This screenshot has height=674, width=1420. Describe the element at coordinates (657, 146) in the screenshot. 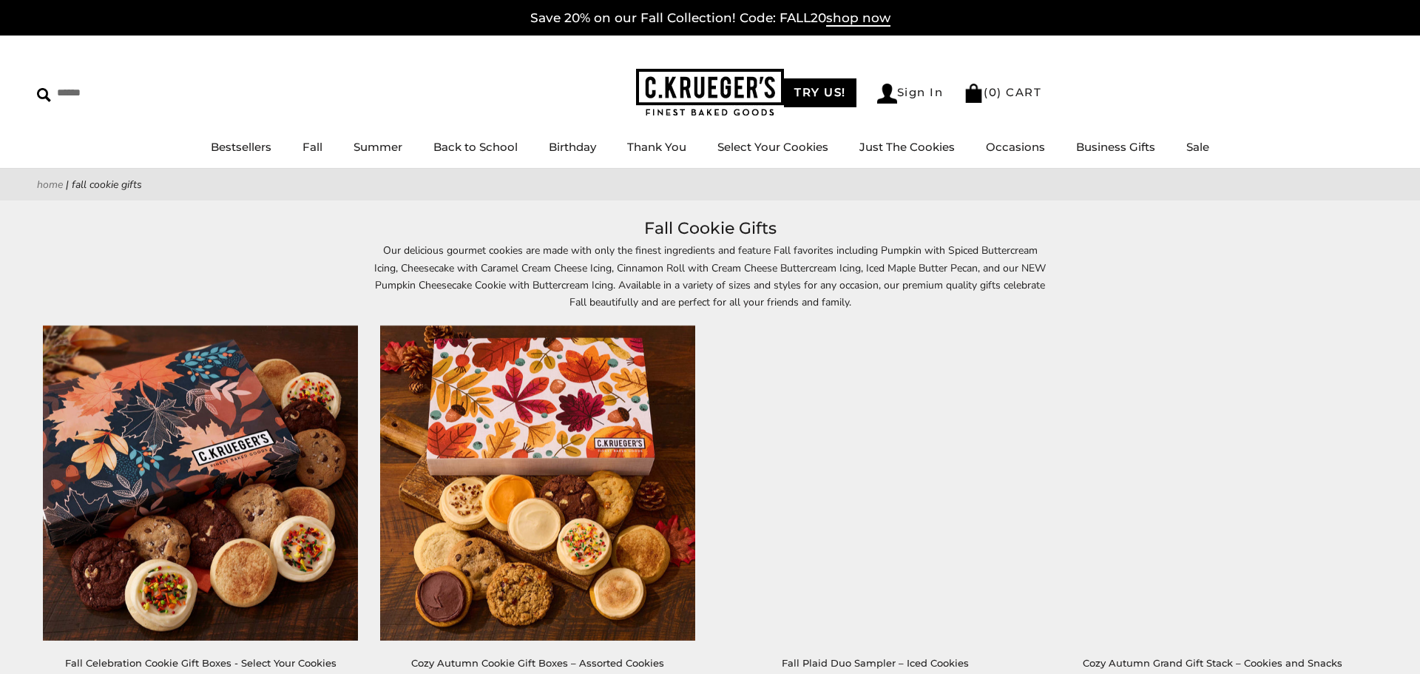

I see `a: Thank You` at that location.